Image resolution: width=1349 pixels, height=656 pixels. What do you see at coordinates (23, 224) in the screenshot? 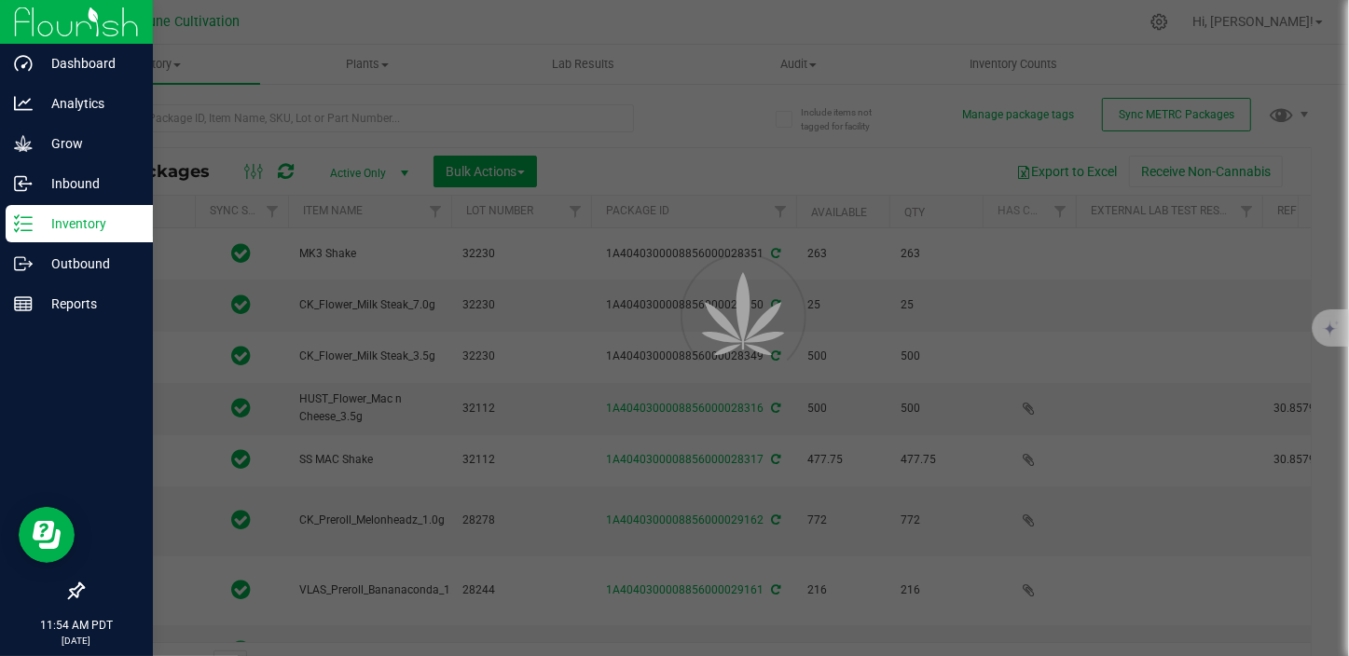
I see `inline-svg: Inventory` at bounding box center [23, 224].